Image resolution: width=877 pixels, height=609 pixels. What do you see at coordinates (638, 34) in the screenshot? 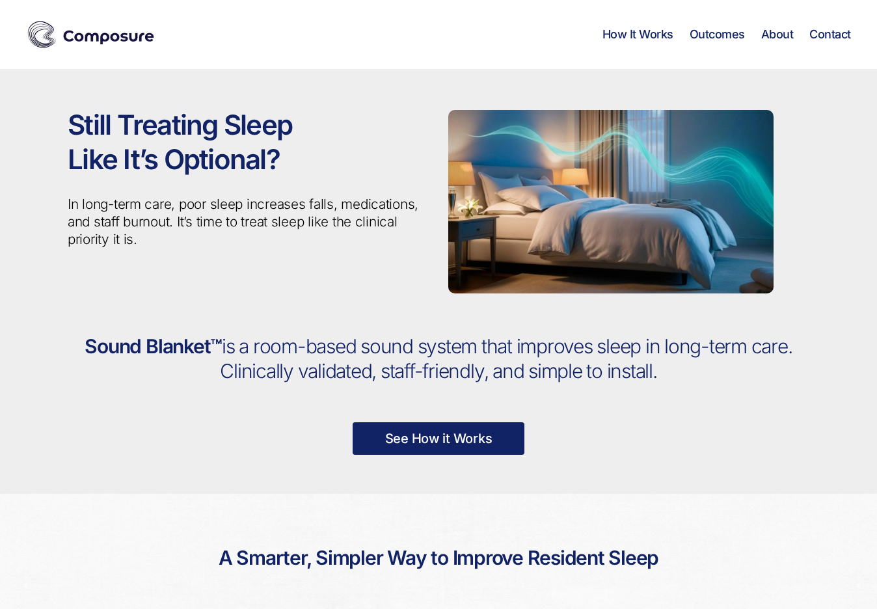
I see `a: How It Works` at bounding box center [638, 34].